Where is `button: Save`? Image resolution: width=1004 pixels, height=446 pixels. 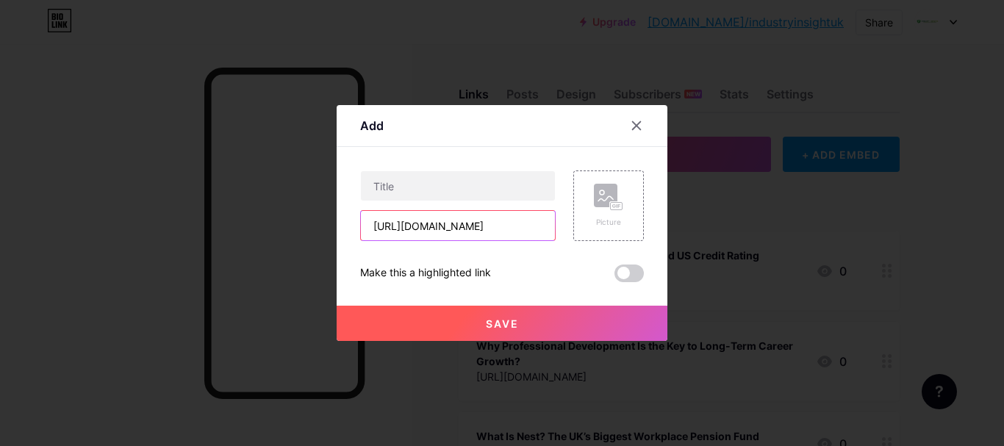 button: Save is located at coordinates (502, 323).